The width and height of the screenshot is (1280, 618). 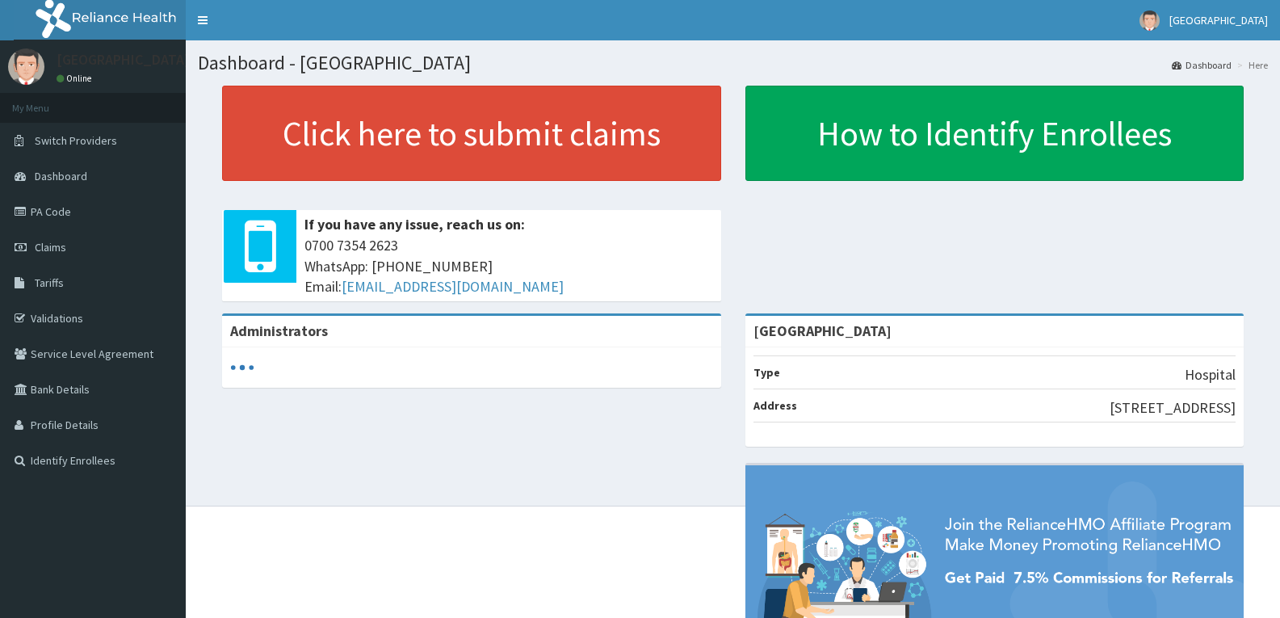 I want to click on a: Click here to submit claims, so click(x=472, y=133).